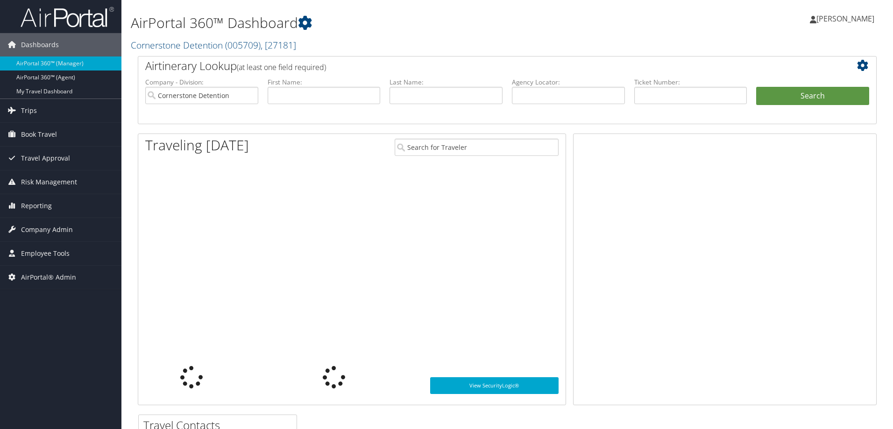 The height and width of the screenshot is (429, 893). What do you see at coordinates (494, 386) in the screenshot?
I see `a: View SecurityLogic®` at bounding box center [494, 386].